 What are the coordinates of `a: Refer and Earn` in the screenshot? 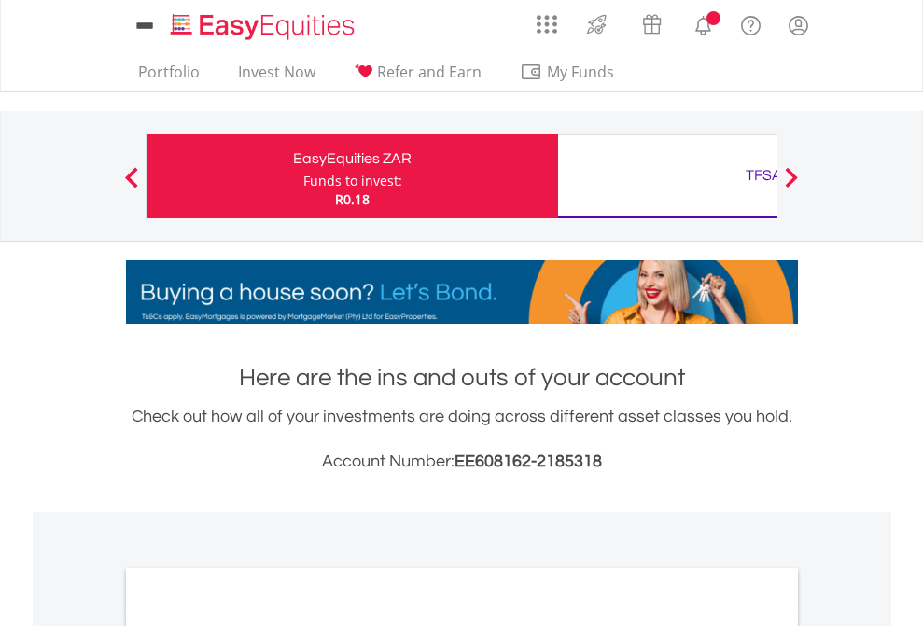 It's located at (417, 77).